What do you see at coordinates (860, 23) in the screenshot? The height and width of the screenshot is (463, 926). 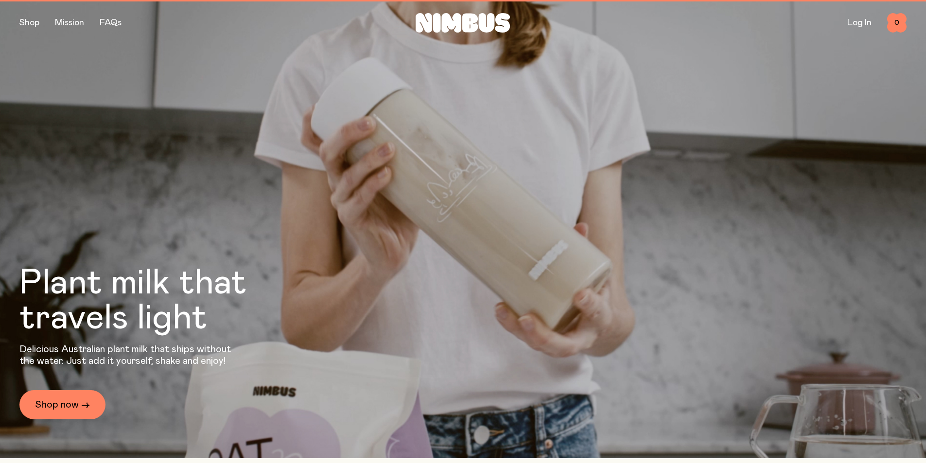 I see `a: Log In` at bounding box center [860, 23].